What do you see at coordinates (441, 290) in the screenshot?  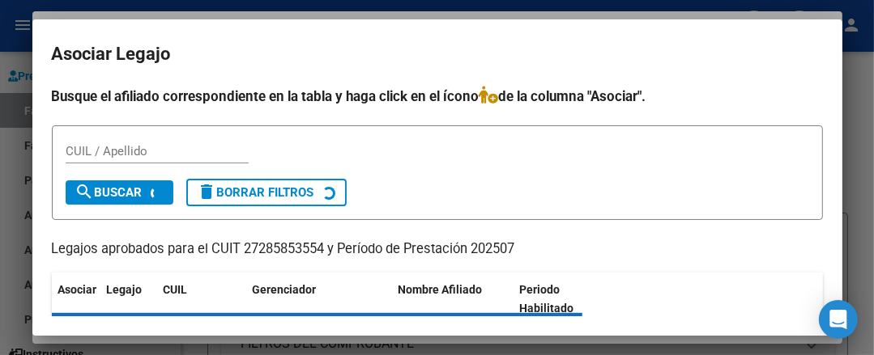 I see `span: Nombre Afiliado` at bounding box center [441, 290].